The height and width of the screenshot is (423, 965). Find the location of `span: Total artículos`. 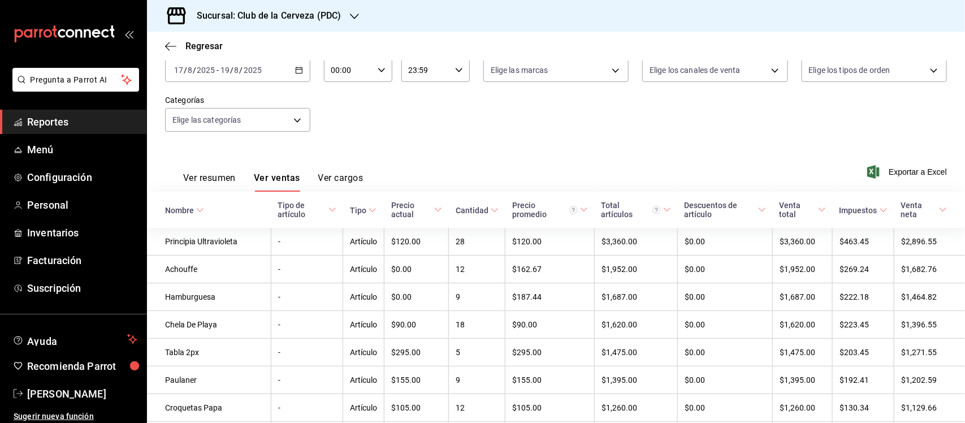

span: Total artículos is located at coordinates (636, 210).